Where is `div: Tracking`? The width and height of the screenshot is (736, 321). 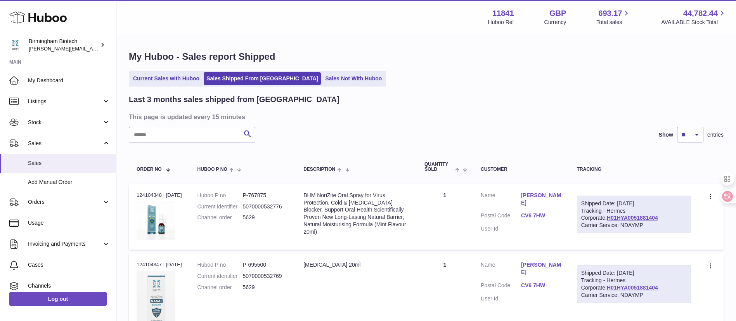
div: Tracking is located at coordinates (634, 169).